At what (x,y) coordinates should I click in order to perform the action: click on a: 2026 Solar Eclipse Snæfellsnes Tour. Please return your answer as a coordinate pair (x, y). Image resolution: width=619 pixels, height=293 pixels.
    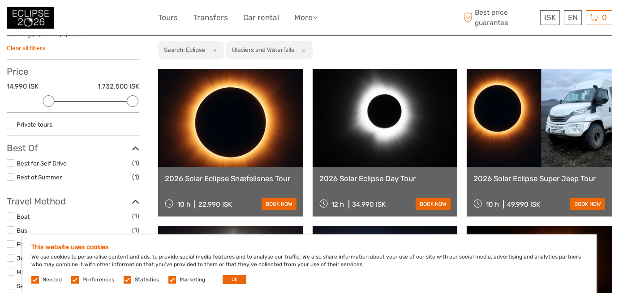
    Looking at the image, I should click on (231, 179).